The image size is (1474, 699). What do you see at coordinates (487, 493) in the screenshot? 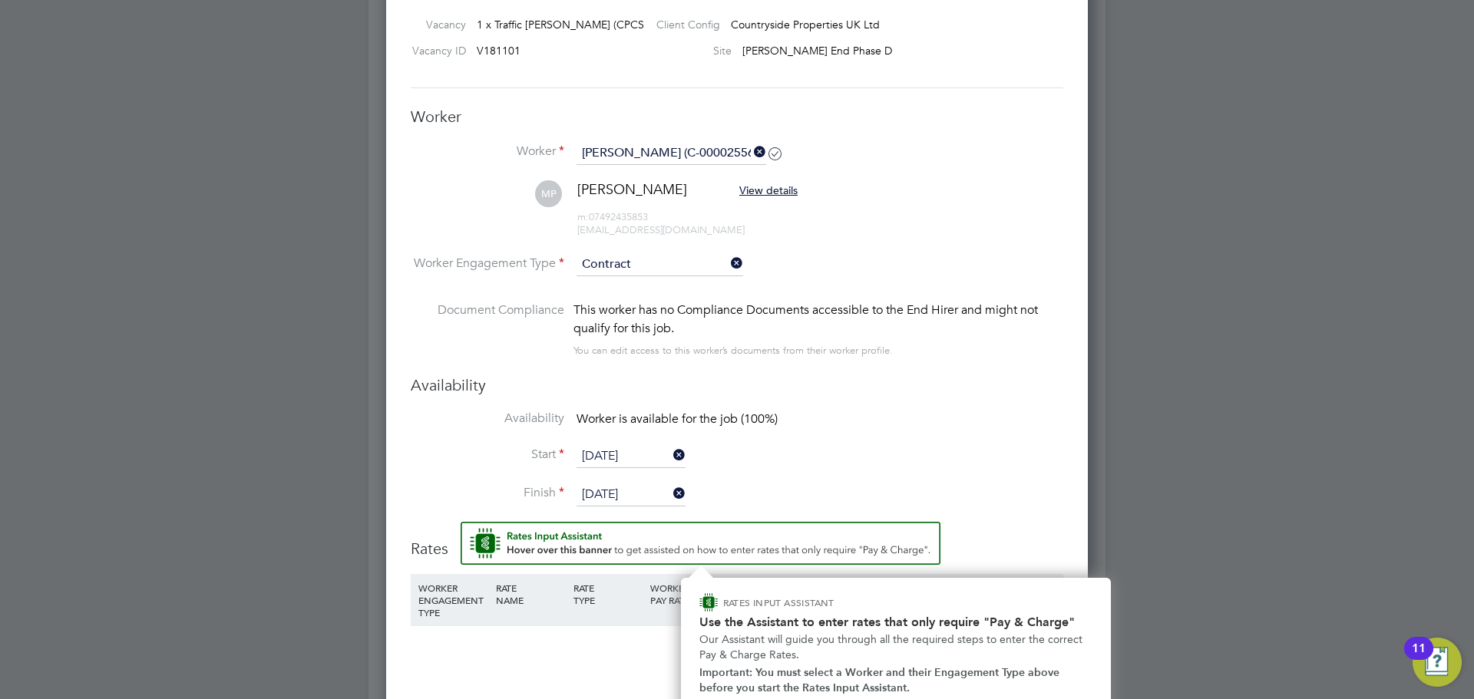
I see `label: Finish` at bounding box center [487, 493].